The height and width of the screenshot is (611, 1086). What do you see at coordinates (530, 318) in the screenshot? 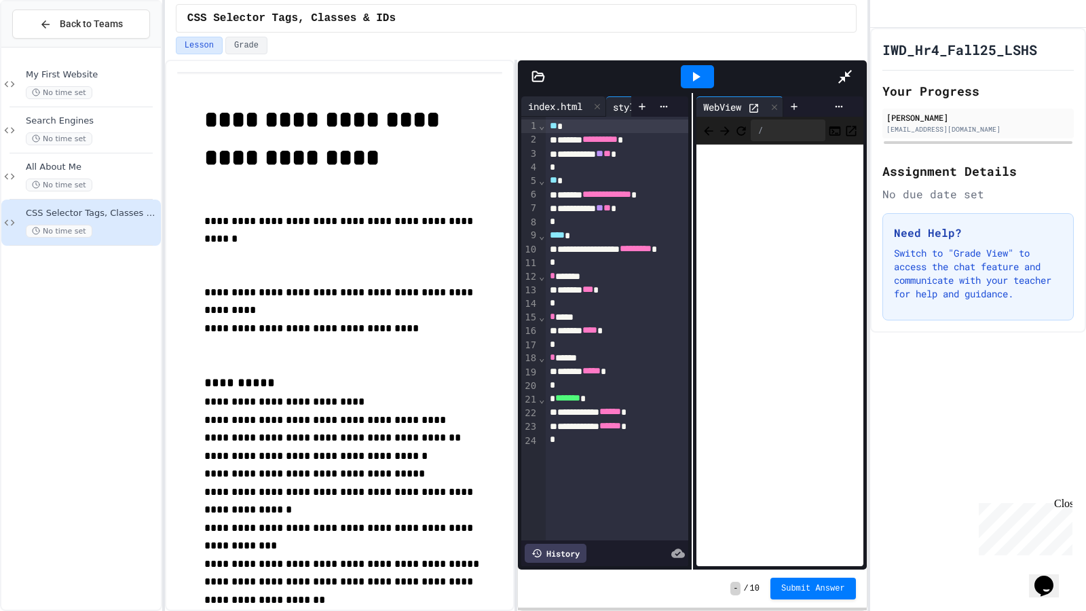
I see `div: 15` at bounding box center [530, 318].